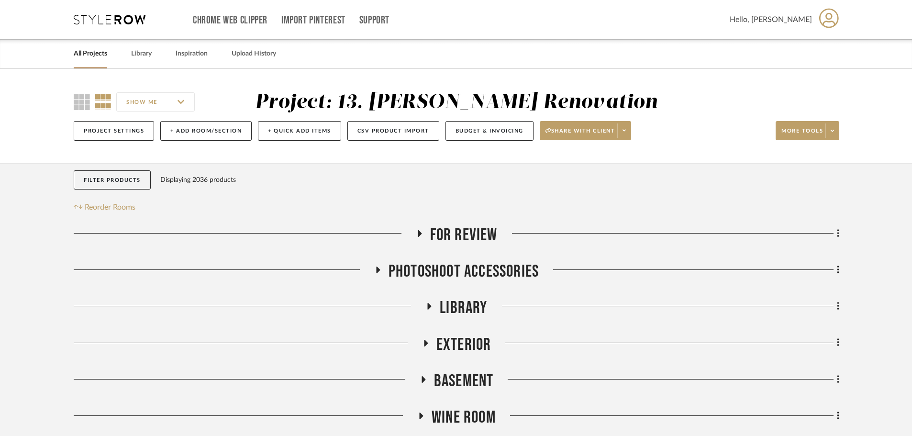 The image size is (912, 436). What do you see at coordinates (490, 131) in the screenshot?
I see `button: Budget & Invoicing` at bounding box center [490, 131].